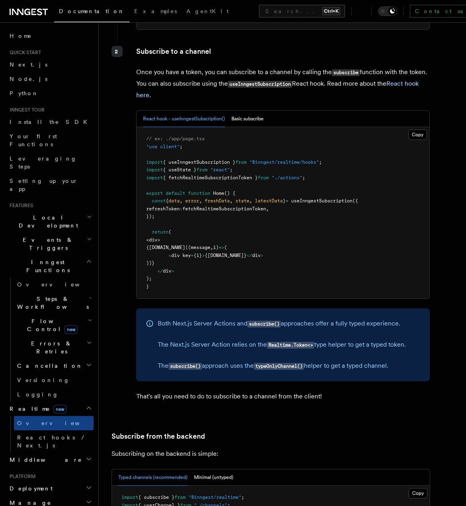 The height and width of the screenshot is (506, 466). I want to click on div: Inngest Functions, so click(50, 339).